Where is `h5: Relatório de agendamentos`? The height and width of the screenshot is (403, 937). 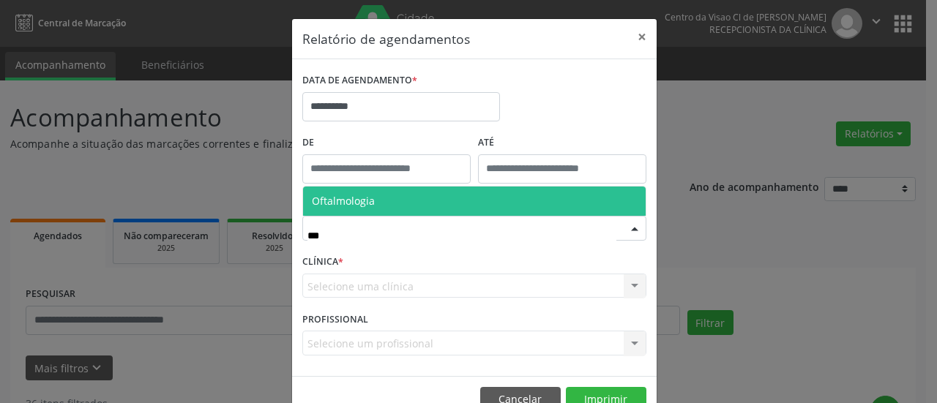 h5: Relatório de agendamentos is located at coordinates (386, 39).